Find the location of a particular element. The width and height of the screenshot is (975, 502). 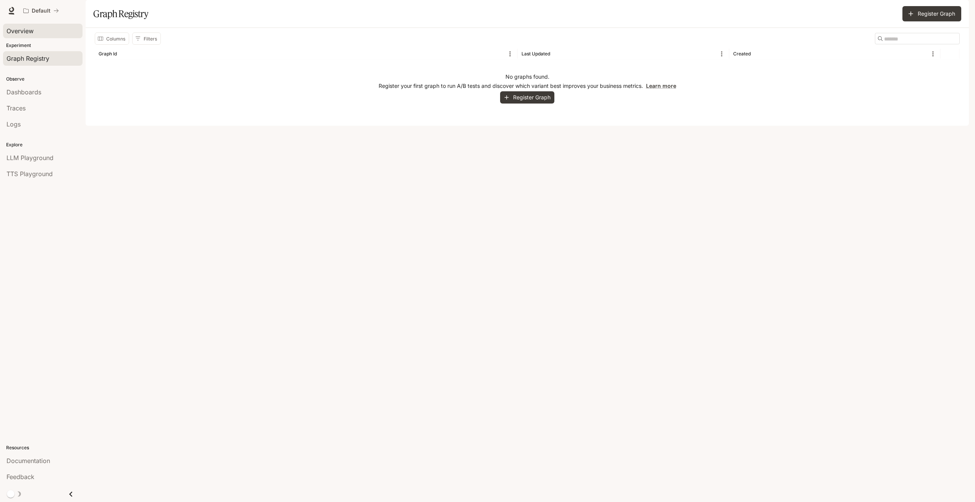

button: Select columns is located at coordinates (112, 39).